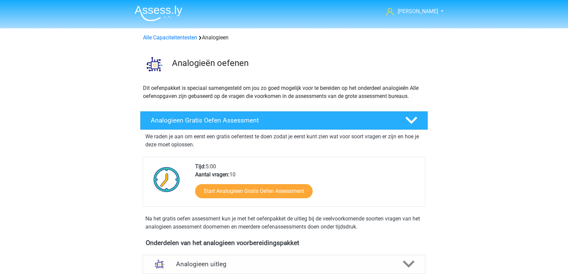  I want to click on p: We raden je aan om eerst een gratis oefentest te doen zodat je eerst kunt zien wat voor soort vra..., so click(284, 141).